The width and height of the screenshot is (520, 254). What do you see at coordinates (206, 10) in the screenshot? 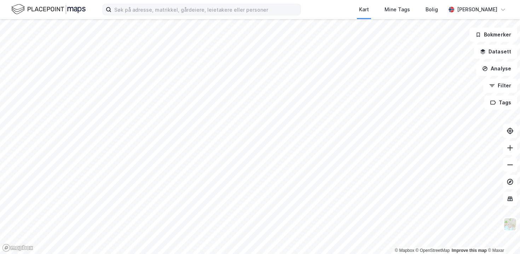
I see `input: Søk på adresse, matrikkel, gårdeiere, leietakere eller personer` at bounding box center [206, 10].